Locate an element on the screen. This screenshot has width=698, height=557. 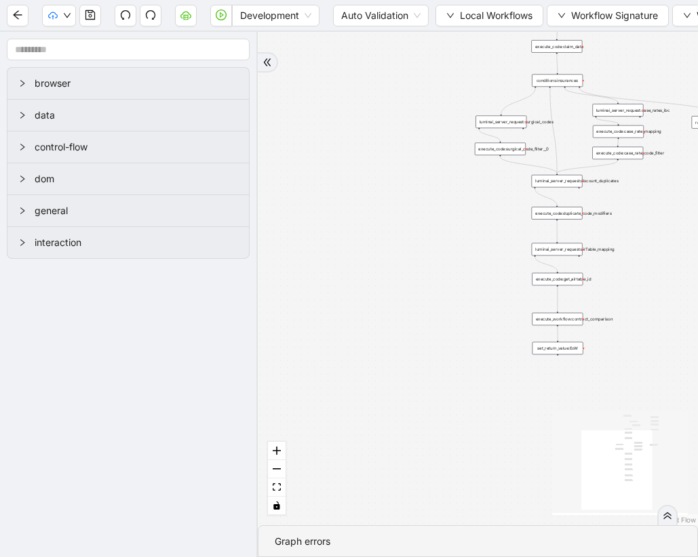
g: Edge from luminai_server_request:airTable_mapping to execute_code:get_airtable_id is located at coordinates (546, 264).